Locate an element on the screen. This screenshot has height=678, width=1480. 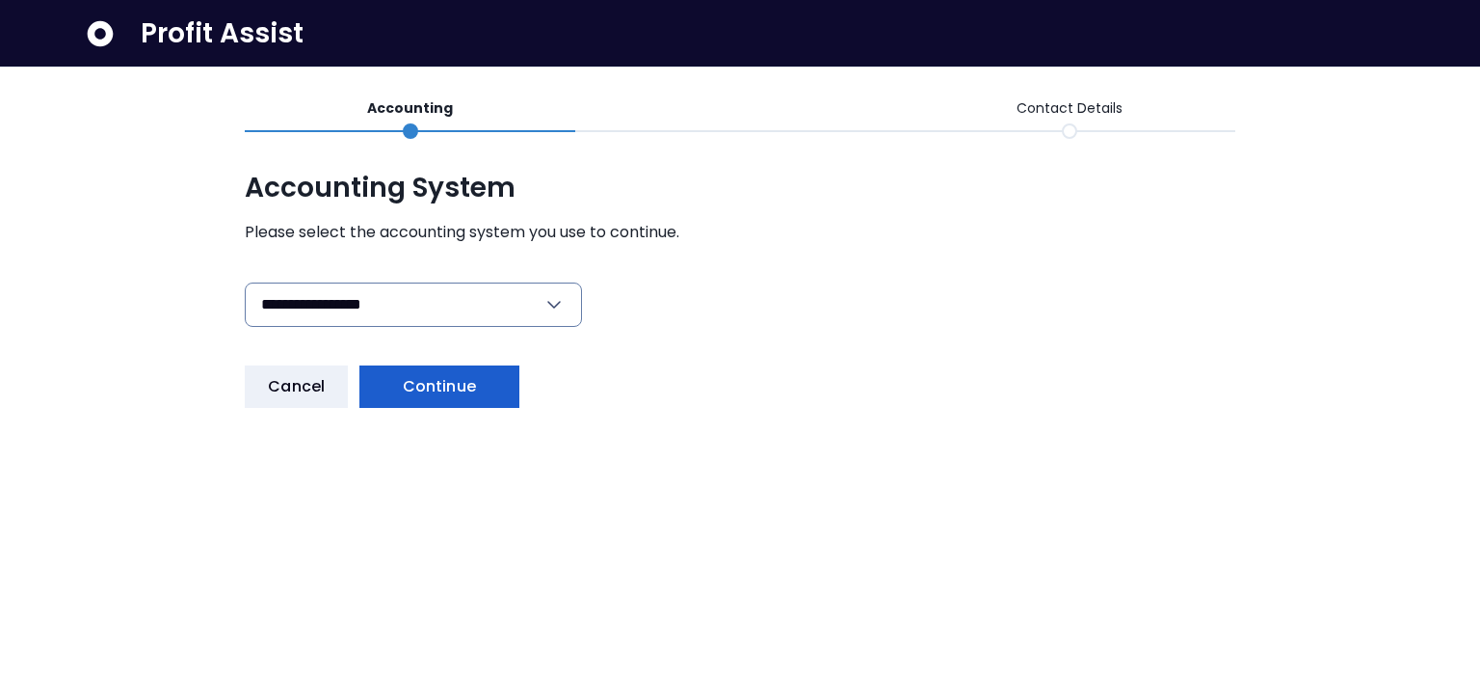
button: Continue is located at coordinates (439, 386).